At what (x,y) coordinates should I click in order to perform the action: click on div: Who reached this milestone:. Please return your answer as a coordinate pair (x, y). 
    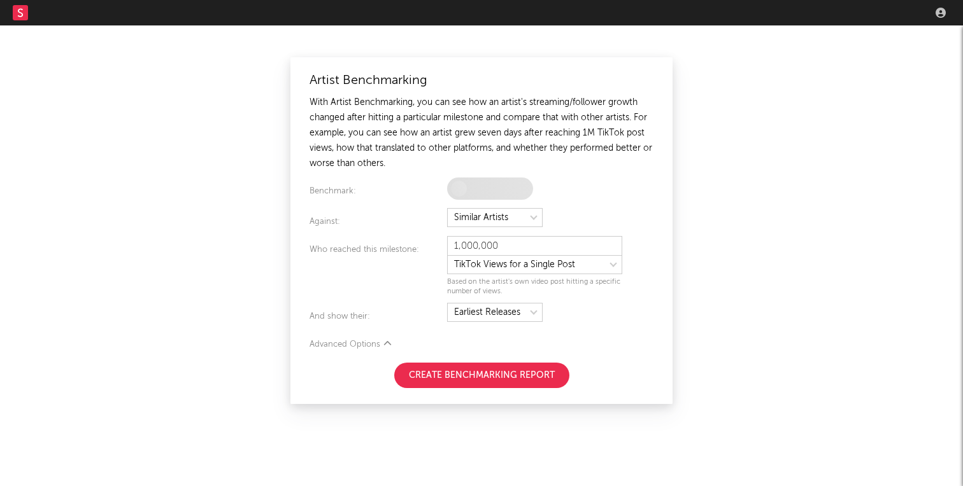
    Looking at the image, I should click on (378, 269).